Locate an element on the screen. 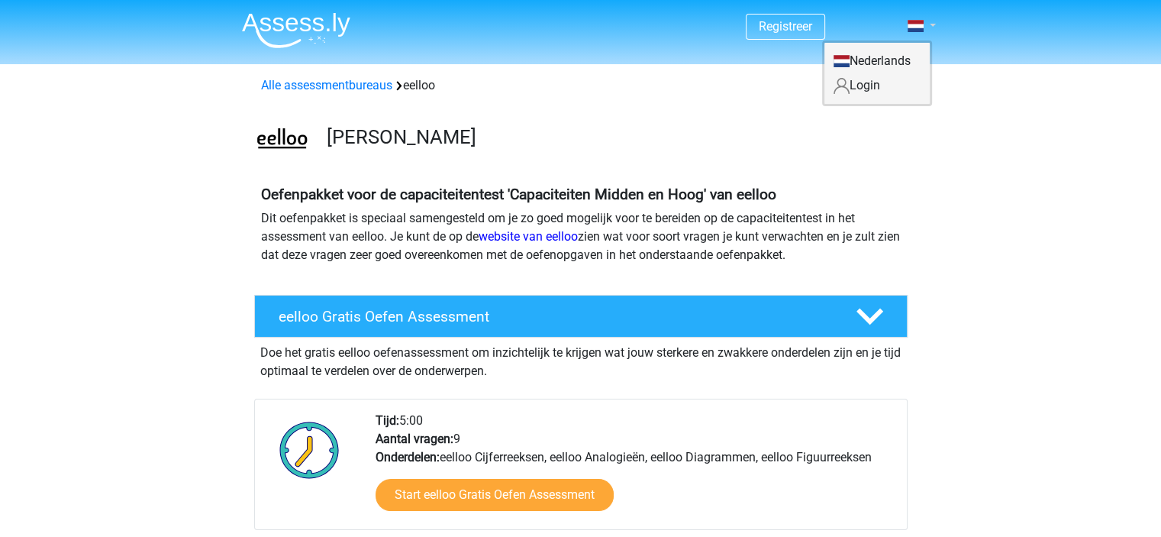  p: Dit oefenpakket is speciaal samengesteld om je zo goed mogelijk voor te bereiden op de capaciteit... is located at coordinates (581, 237).